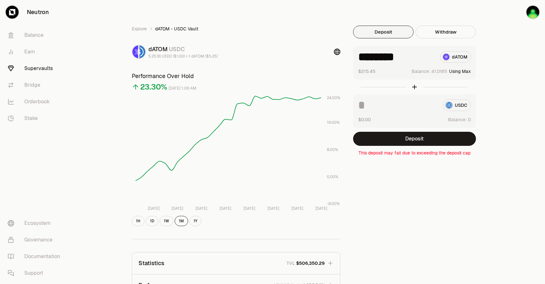  Describe the element at coordinates (533, 12) in the screenshot. I see `img: terrastation` at that location.